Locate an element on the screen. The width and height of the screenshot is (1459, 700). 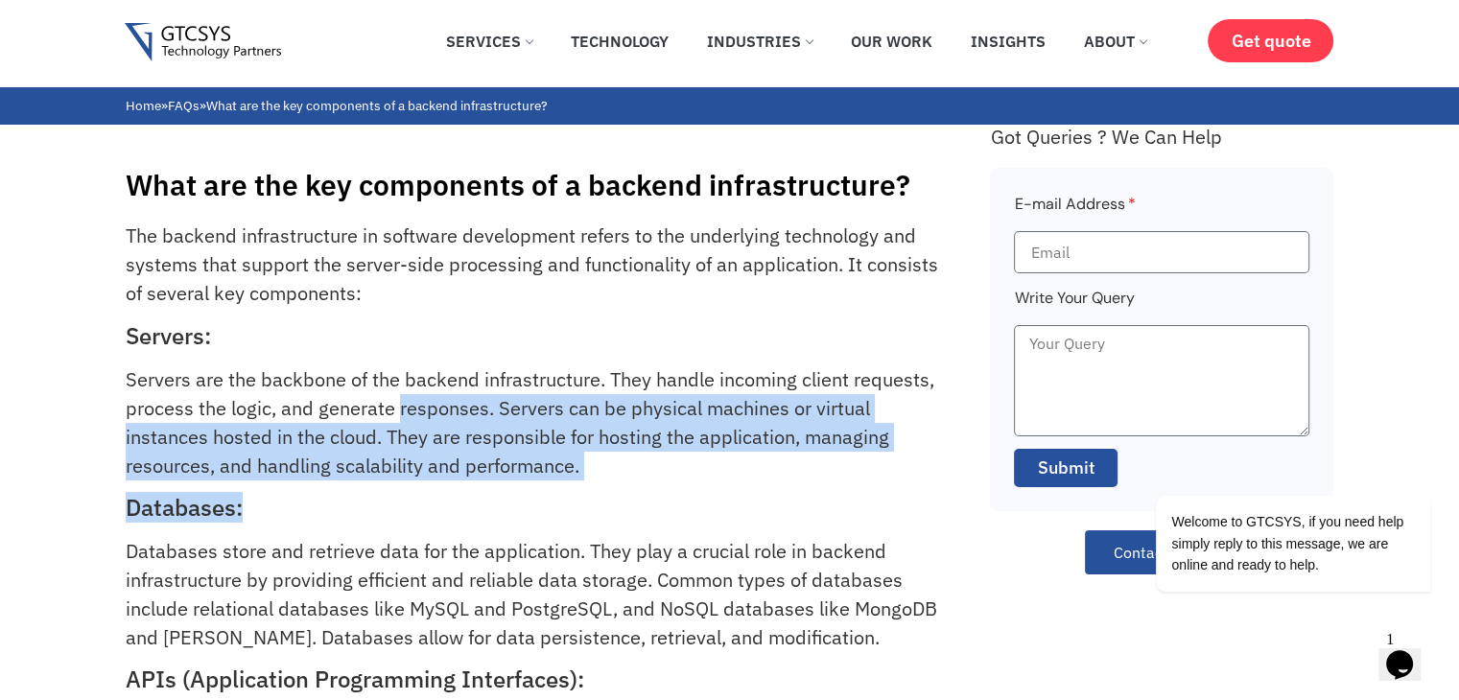
label: Write Your Query is located at coordinates (1073, 305).